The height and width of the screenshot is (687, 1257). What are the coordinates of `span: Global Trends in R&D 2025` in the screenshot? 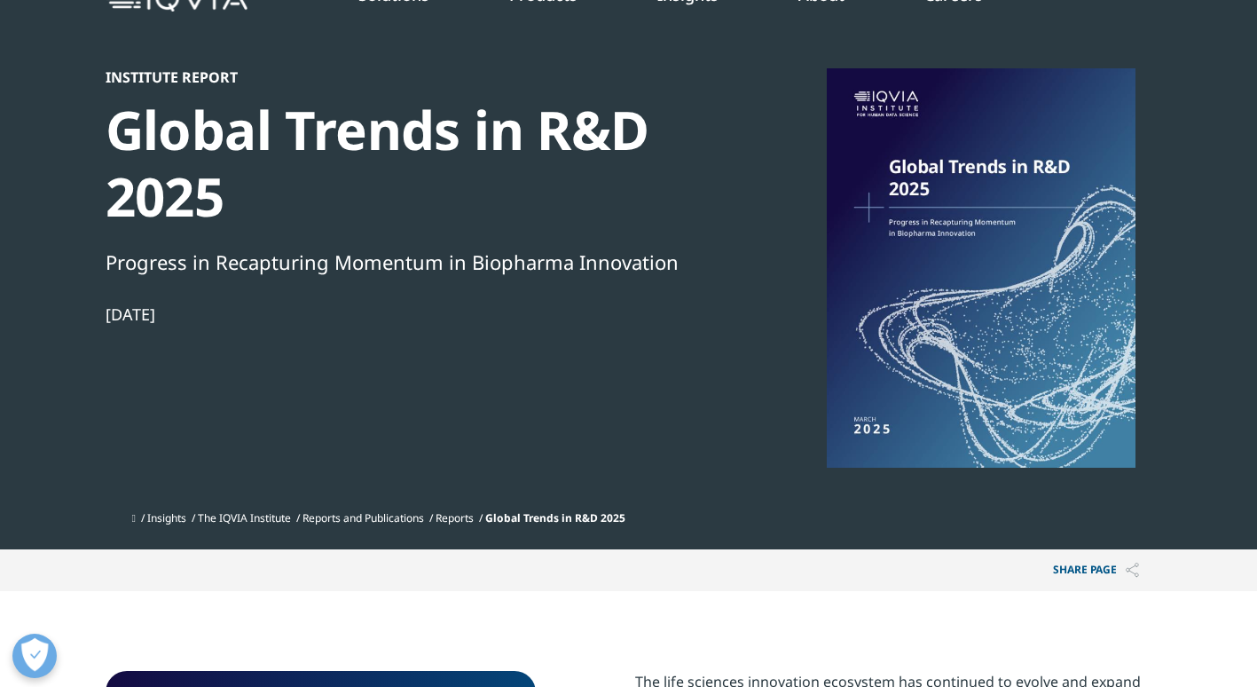 It's located at (555, 517).